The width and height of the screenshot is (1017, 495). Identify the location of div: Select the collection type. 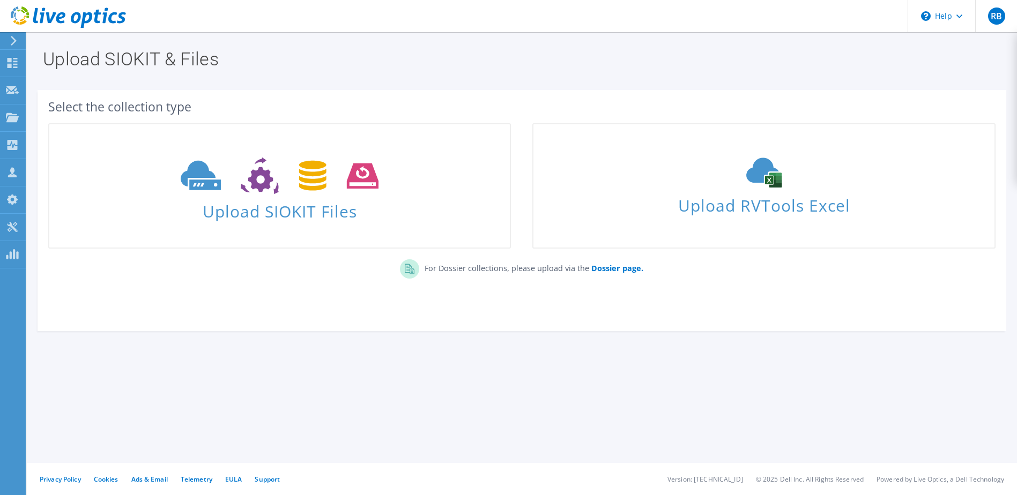
(522, 107).